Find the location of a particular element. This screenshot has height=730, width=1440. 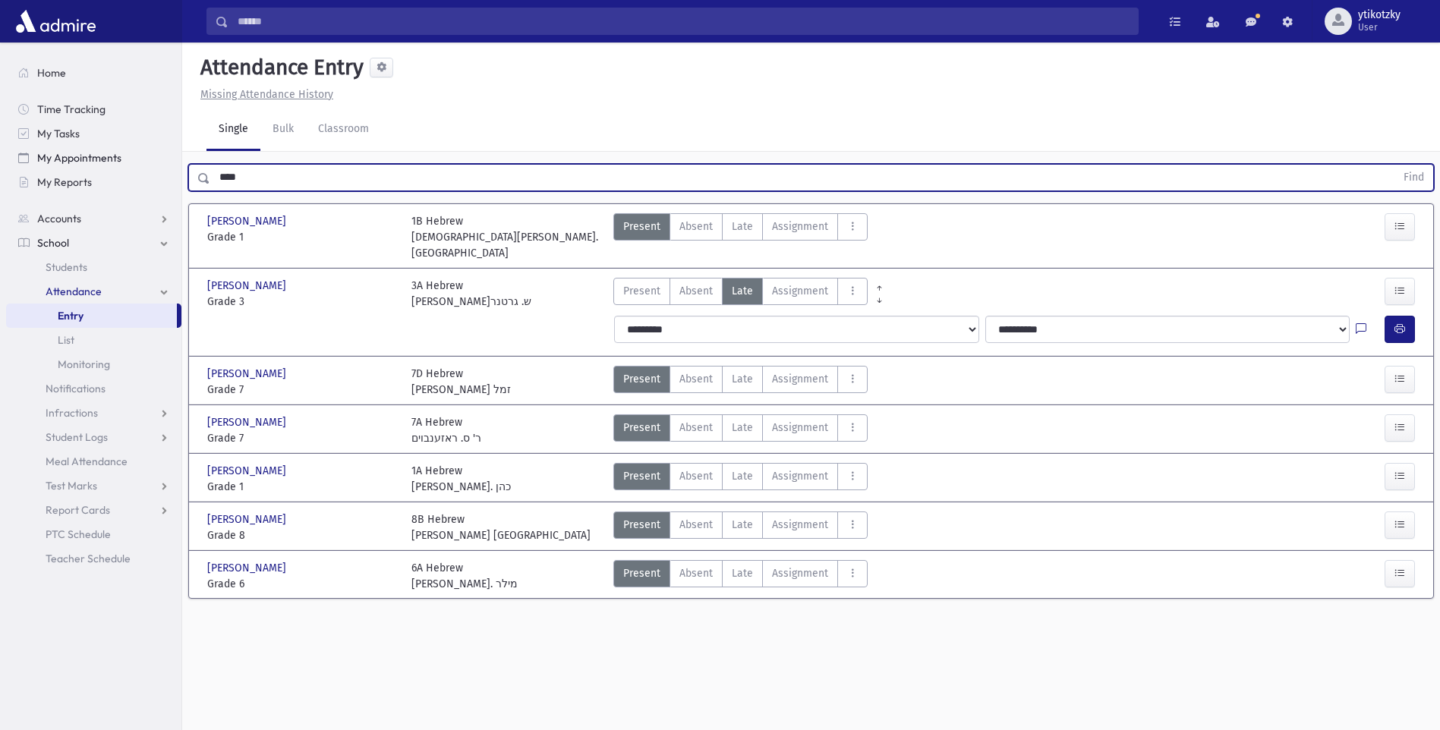

h5: Attendance Entry is located at coordinates (279, 68).